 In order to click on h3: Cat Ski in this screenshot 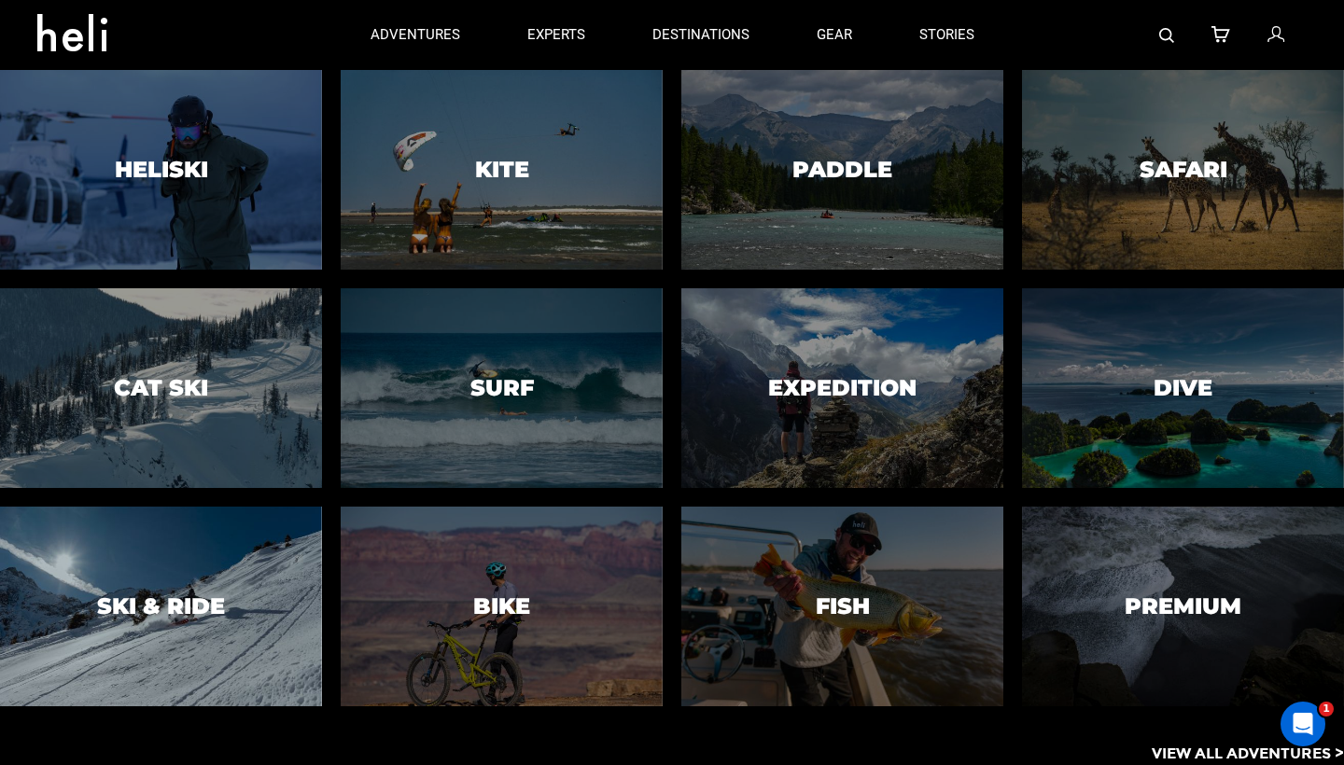, I will do `click(160, 388)`.